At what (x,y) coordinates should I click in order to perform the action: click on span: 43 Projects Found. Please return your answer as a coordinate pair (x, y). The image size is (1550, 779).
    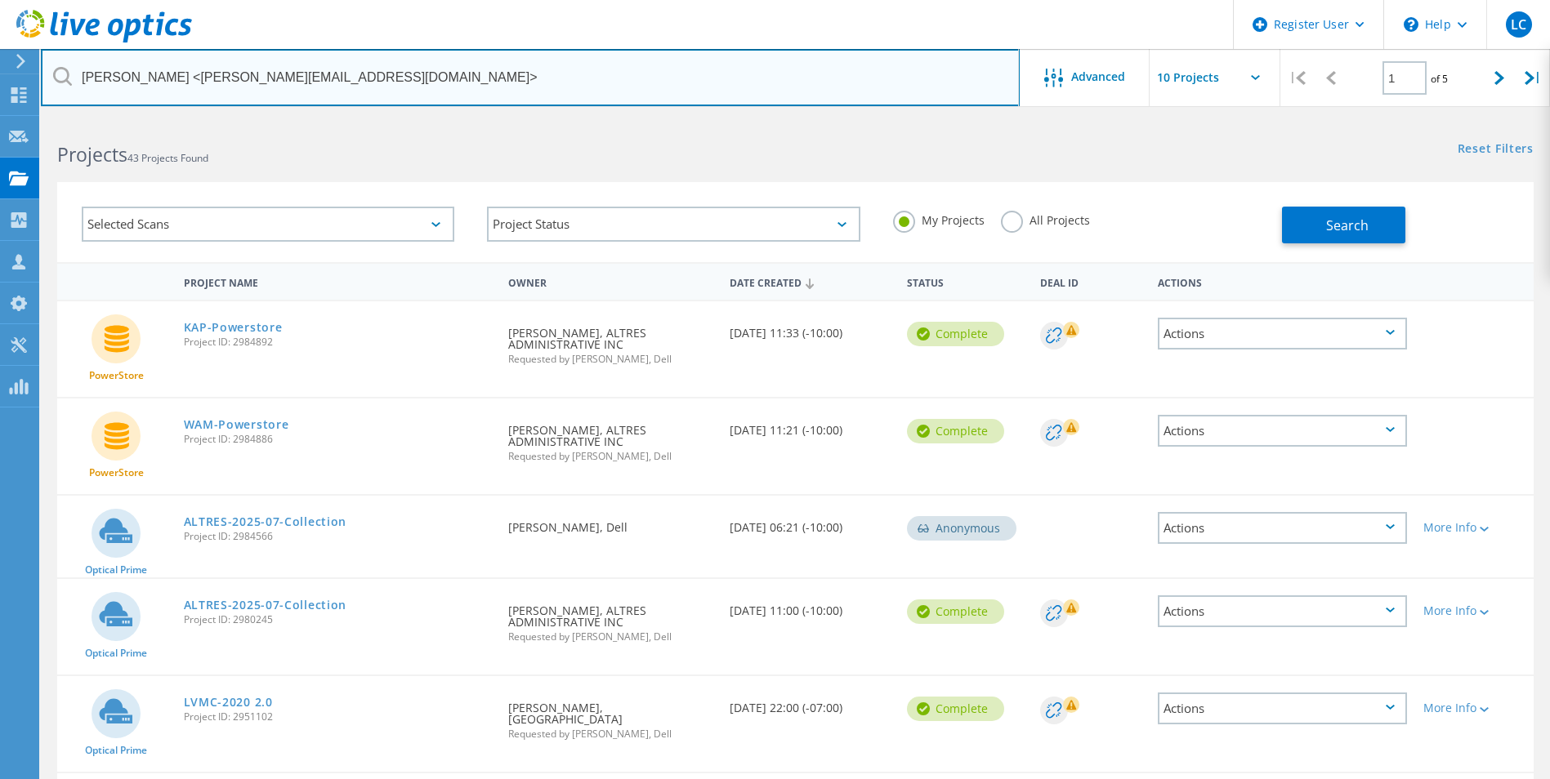
    Looking at the image, I should click on (167, 158).